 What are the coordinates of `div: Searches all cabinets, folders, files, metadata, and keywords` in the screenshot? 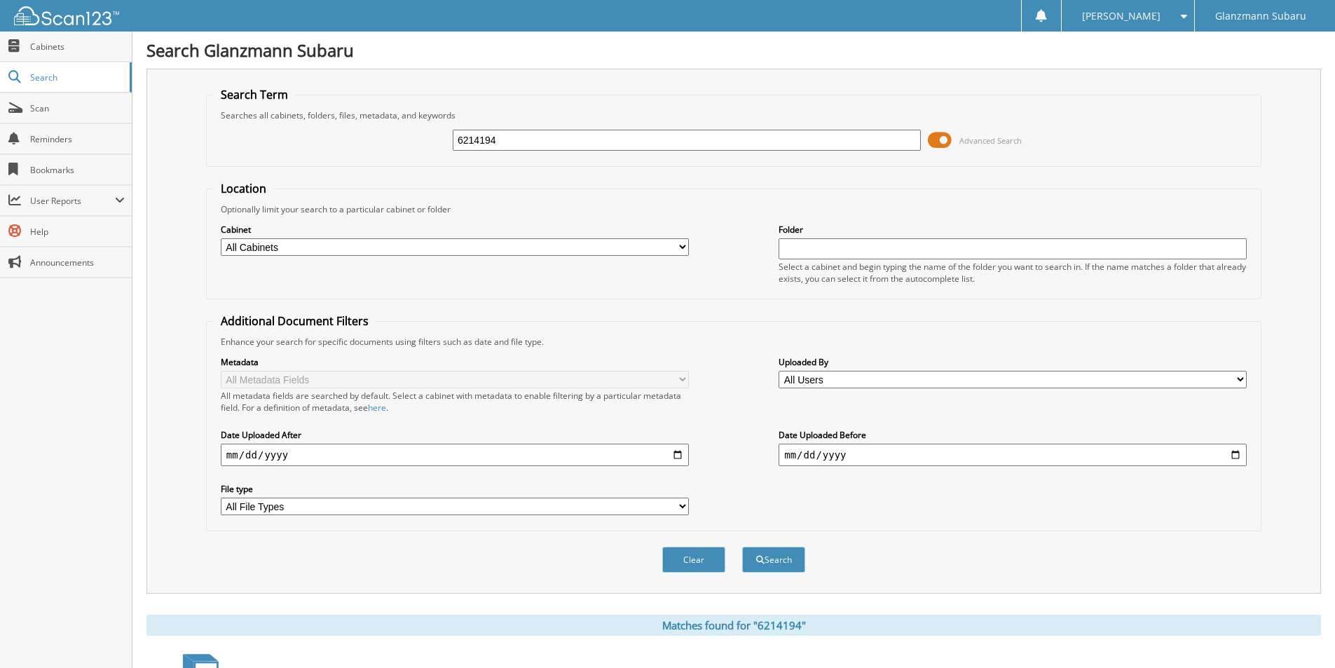 It's located at (734, 115).